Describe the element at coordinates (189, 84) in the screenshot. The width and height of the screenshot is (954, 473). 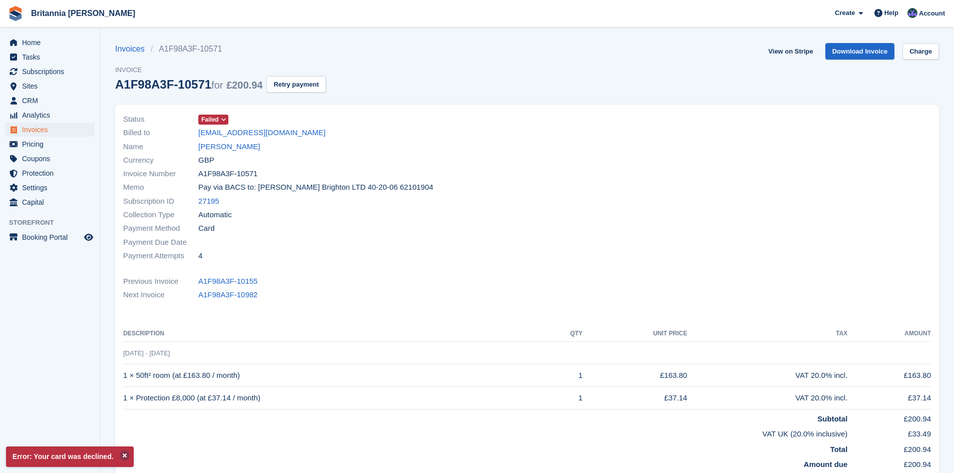
I see `div: A1F98A3F-10571` at that location.